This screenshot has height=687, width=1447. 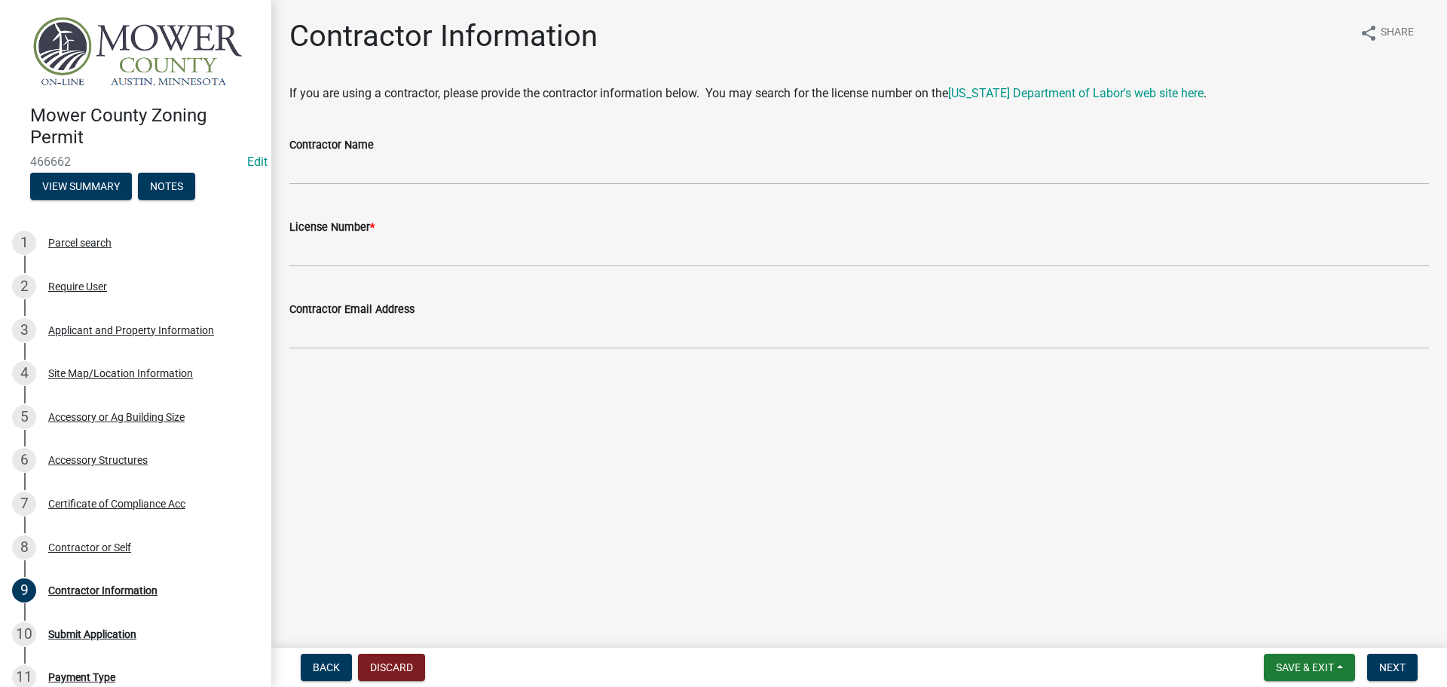 I want to click on wm-modal-confirm: Summary, so click(x=81, y=187).